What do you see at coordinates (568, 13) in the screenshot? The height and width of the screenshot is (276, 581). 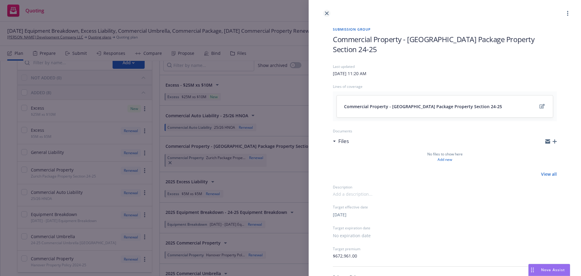 I see `a: more` at bounding box center [568, 13].